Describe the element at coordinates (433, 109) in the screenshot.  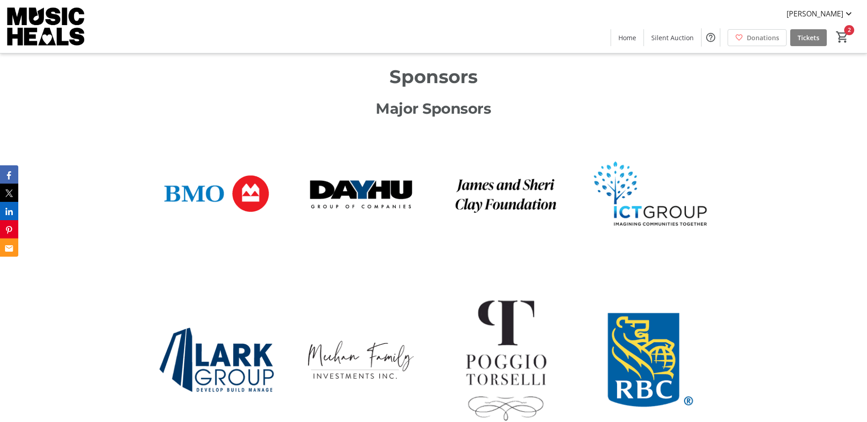
I see `p: Major Sponsors` at that location.